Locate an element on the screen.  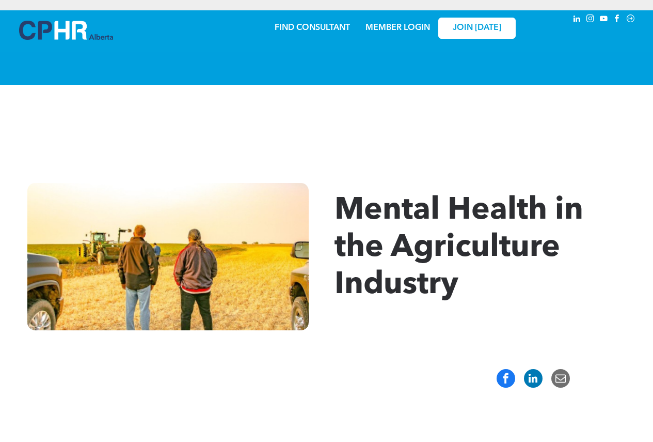
span: Mental Health in the Agriculture Industry is located at coordinates (459, 248).